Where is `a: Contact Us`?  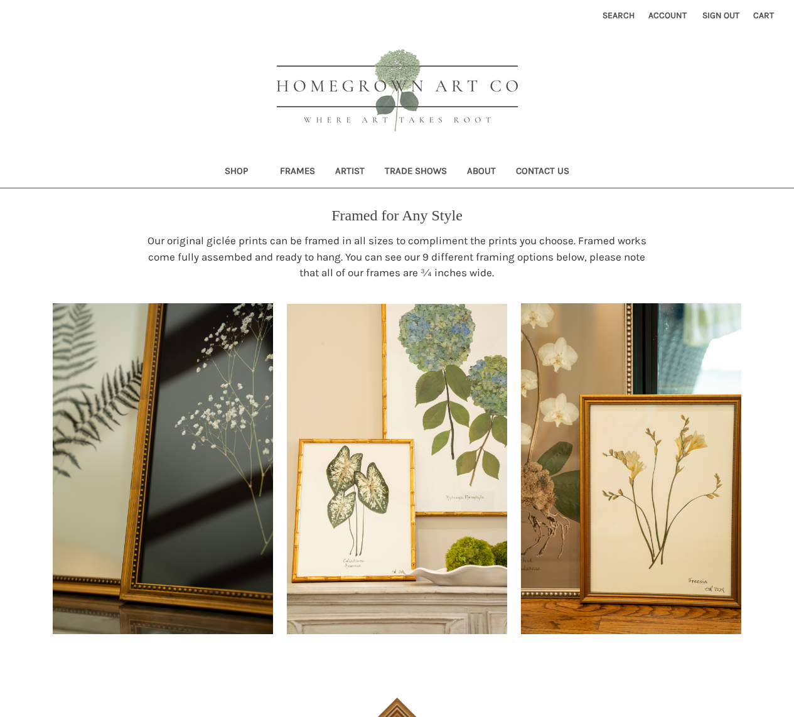 a: Contact Us is located at coordinates (543, 172).